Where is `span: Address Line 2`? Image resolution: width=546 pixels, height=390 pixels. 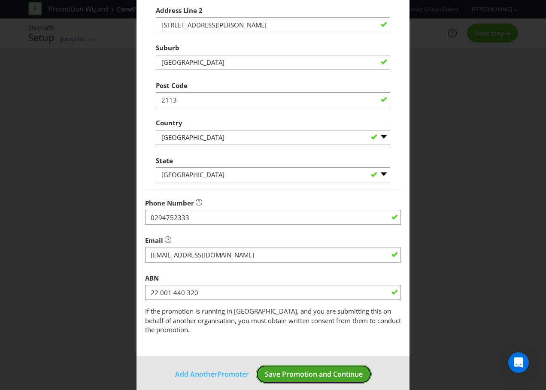 span: Address Line 2 is located at coordinates (179, 10).